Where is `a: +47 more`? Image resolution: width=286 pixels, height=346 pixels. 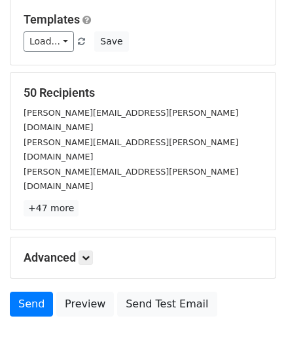
a: +47 more is located at coordinates (51, 208).